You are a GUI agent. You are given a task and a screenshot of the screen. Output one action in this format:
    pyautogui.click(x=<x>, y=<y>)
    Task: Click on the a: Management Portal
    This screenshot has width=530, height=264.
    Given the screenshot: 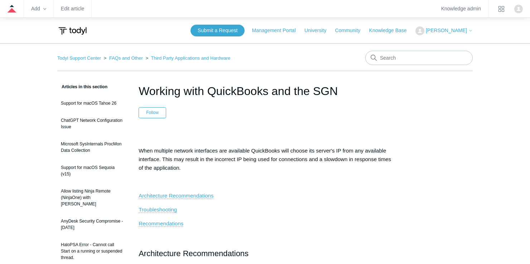 What is the action you would take?
    pyautogui.click(x=277, y=30)
    